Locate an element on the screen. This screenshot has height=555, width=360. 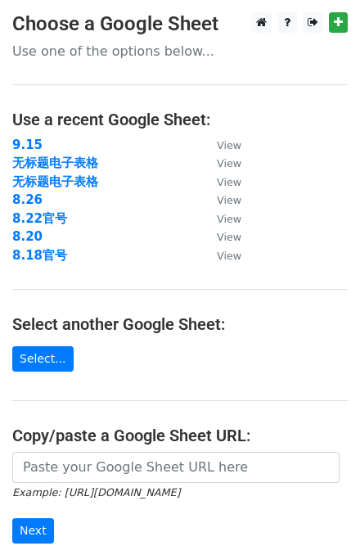
a: 8.22官号 is located at coordinates (39, 219).